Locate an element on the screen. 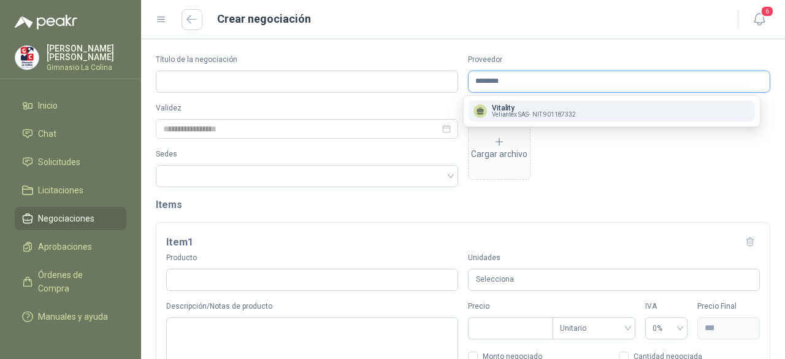 The width and height of the screenshot is (785, 359). label: Unidades is located at coordinates (614, 258).